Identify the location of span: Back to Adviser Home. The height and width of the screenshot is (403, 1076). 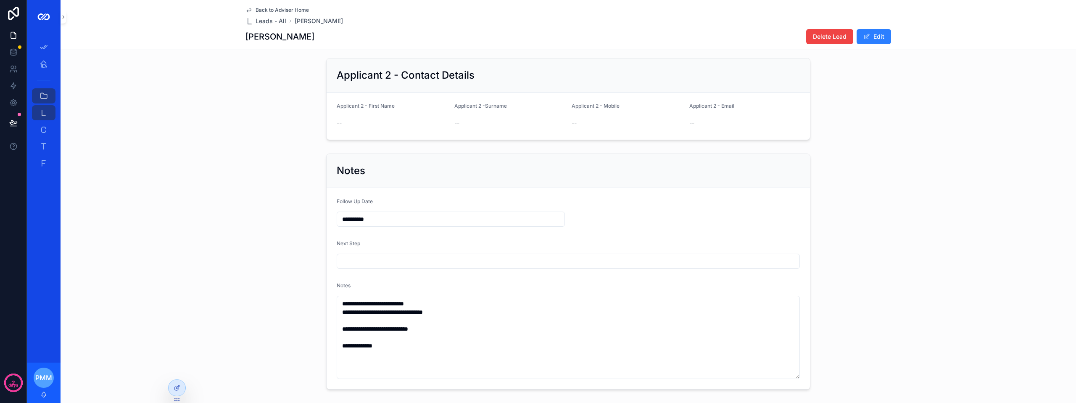
(282, 10).